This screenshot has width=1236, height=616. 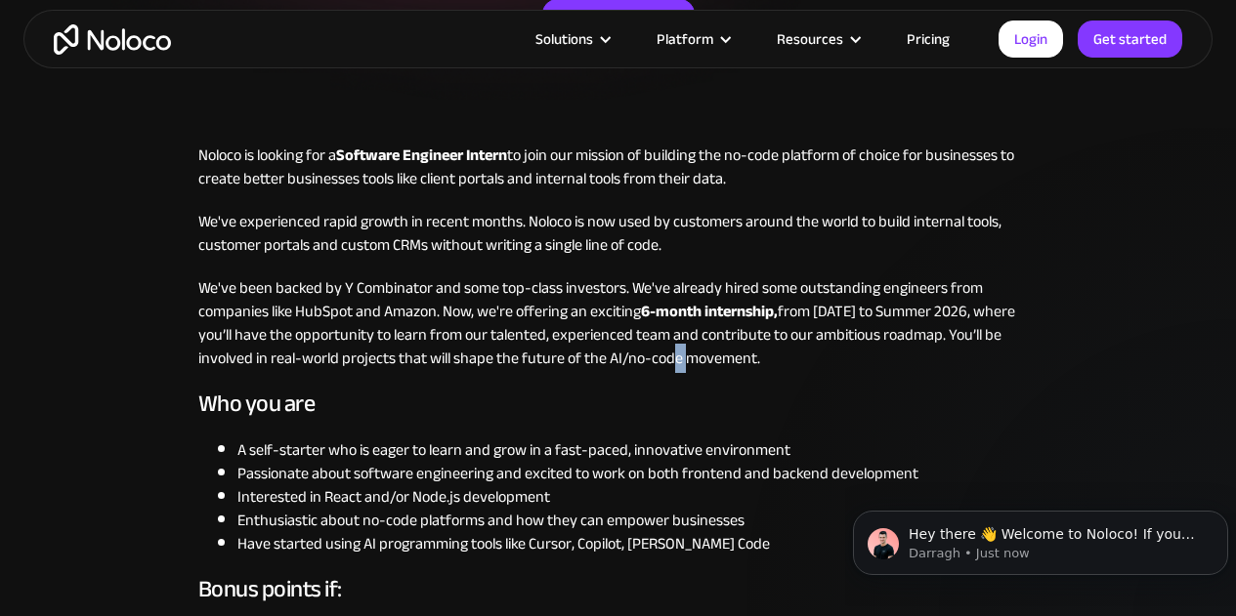 What do you see at coordinates (211, 84) in the screenshot?
I see `p: Message from Darragh, sent Just now` at bounding box center [211, 84].